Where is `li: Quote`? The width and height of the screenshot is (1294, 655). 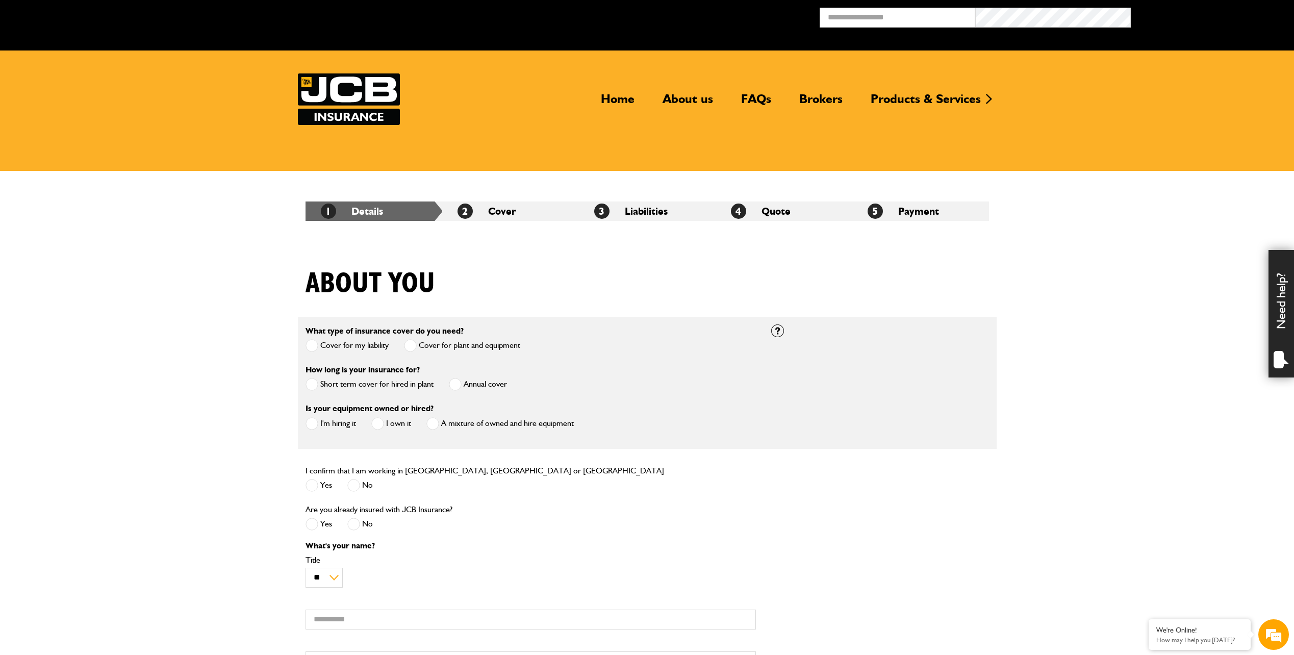
li: Quote is located at coordinates (784, 211).